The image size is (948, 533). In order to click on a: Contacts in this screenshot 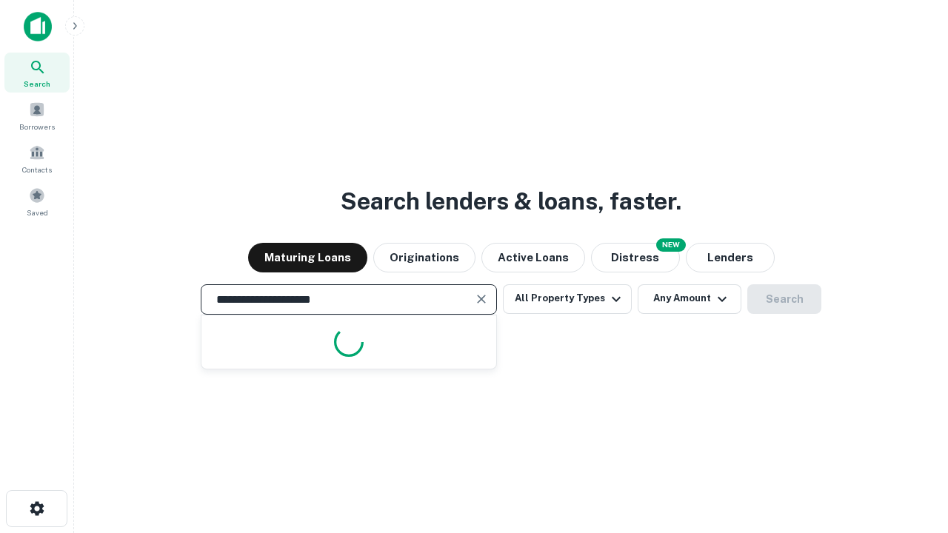, I will do `click(37, 159)`.